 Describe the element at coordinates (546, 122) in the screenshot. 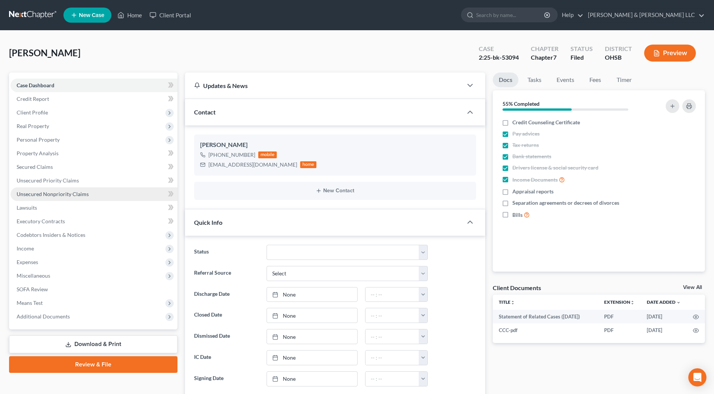

I see `span: Credit Counseling Certificate` at that location.